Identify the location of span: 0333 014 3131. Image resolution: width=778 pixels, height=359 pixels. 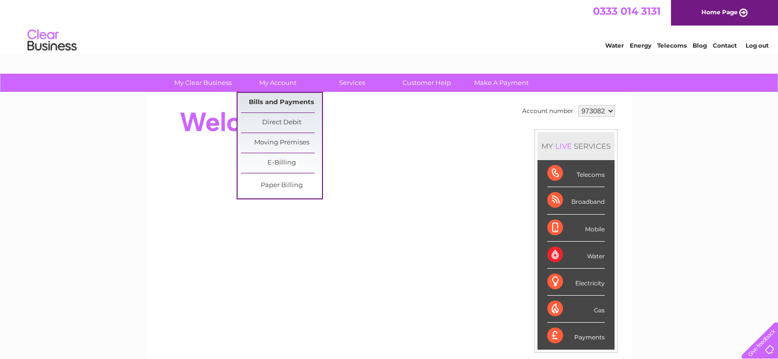
(626, 11).